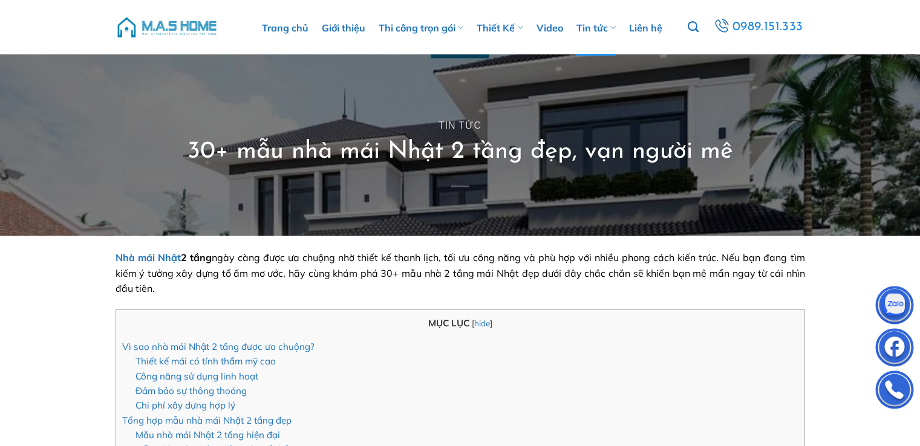  Describe the element at coordinates (206, 361) in the screenshot. I see `a: Thiết kế mái có tính thẩm mỹ cao` at that location.